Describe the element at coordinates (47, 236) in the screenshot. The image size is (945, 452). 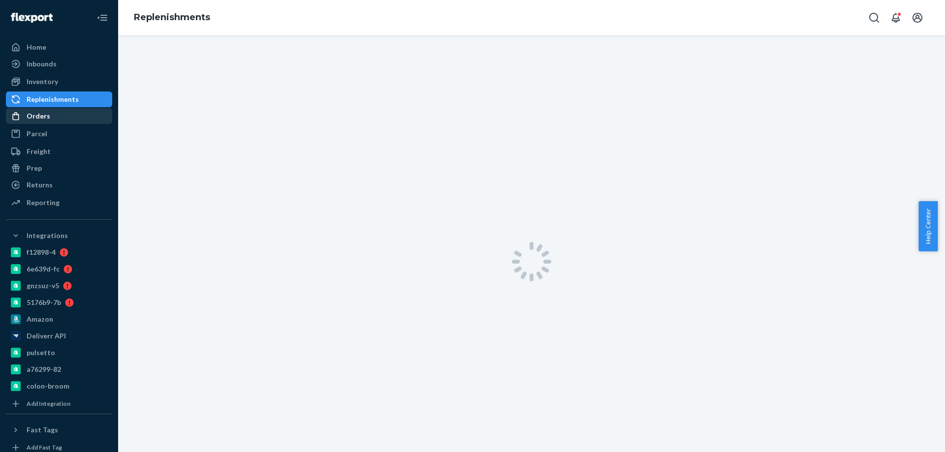
I see `div: Integrations` at that location.